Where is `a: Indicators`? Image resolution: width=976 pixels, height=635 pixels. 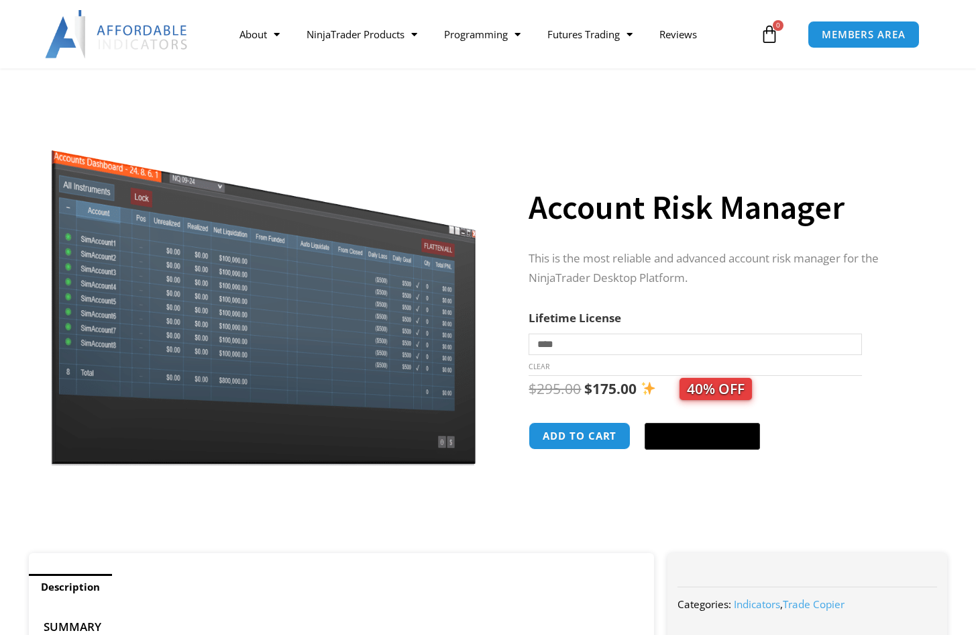 a: Indicators is located at coordinates (757, 604).